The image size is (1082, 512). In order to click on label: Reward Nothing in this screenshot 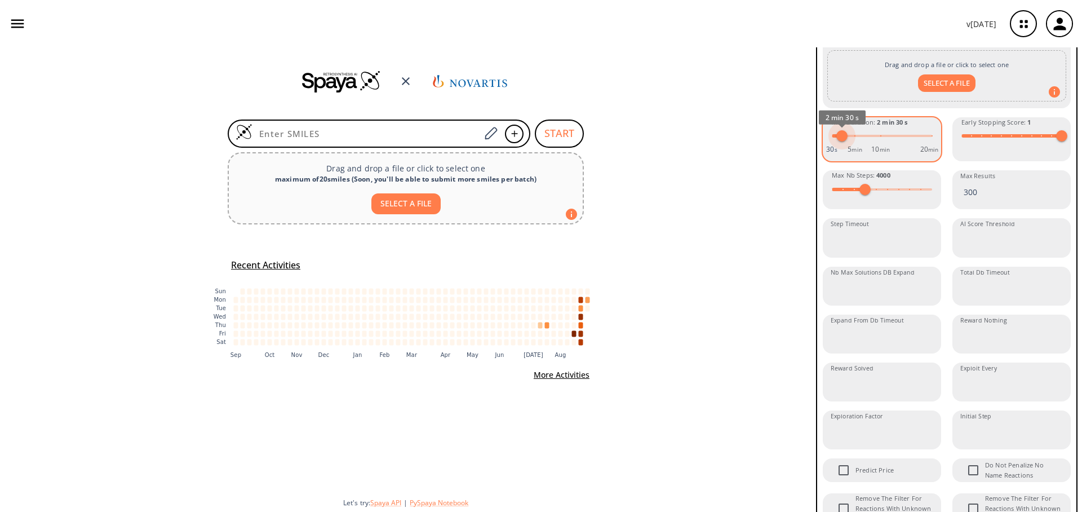, I will do `click(983, 320)`.